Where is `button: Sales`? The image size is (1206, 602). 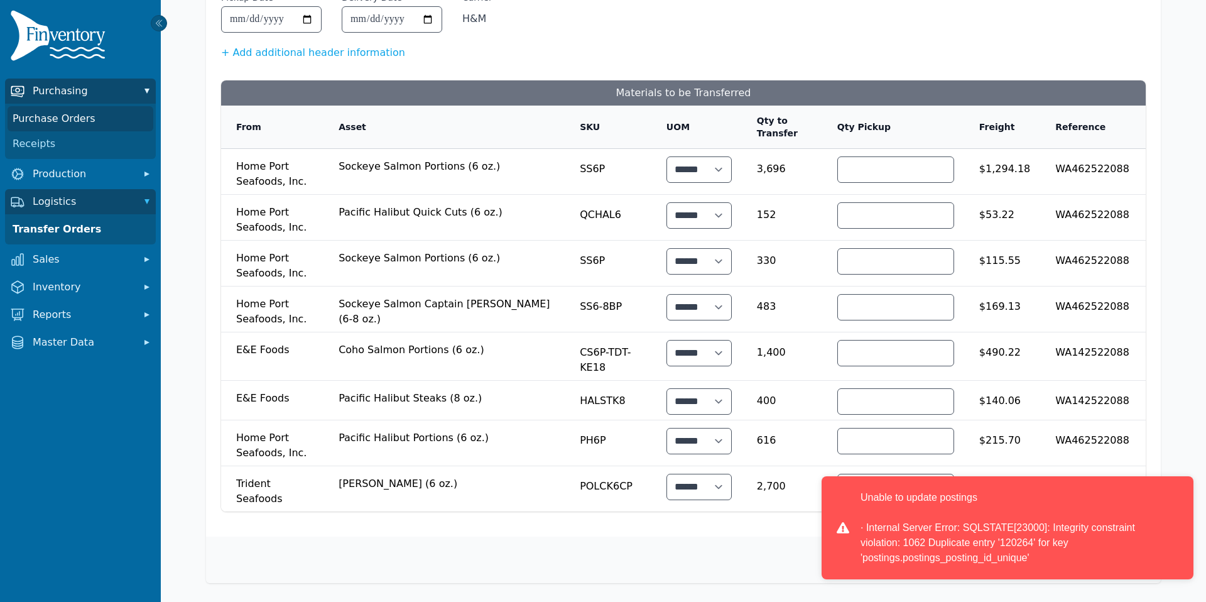
button: Sales is located at coordinates (80, 259).